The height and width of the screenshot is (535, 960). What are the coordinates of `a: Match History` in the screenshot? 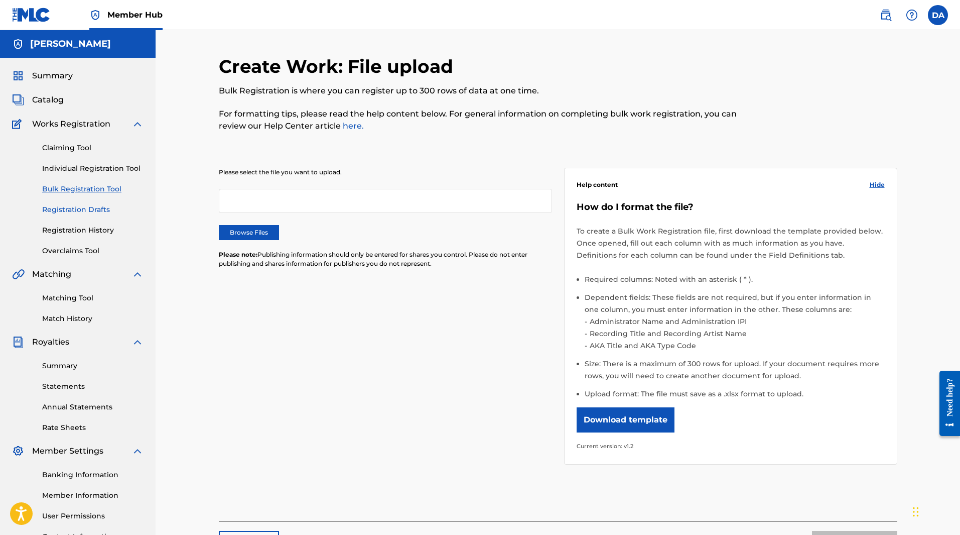 It's located at (93, 318).